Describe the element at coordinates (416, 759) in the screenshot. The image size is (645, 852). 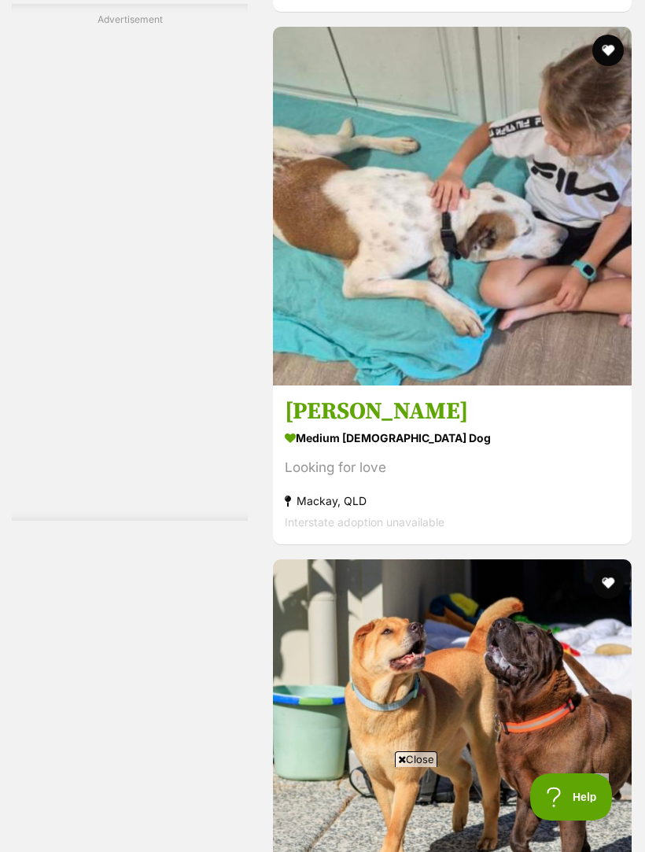
I see `span: Close` at that location.